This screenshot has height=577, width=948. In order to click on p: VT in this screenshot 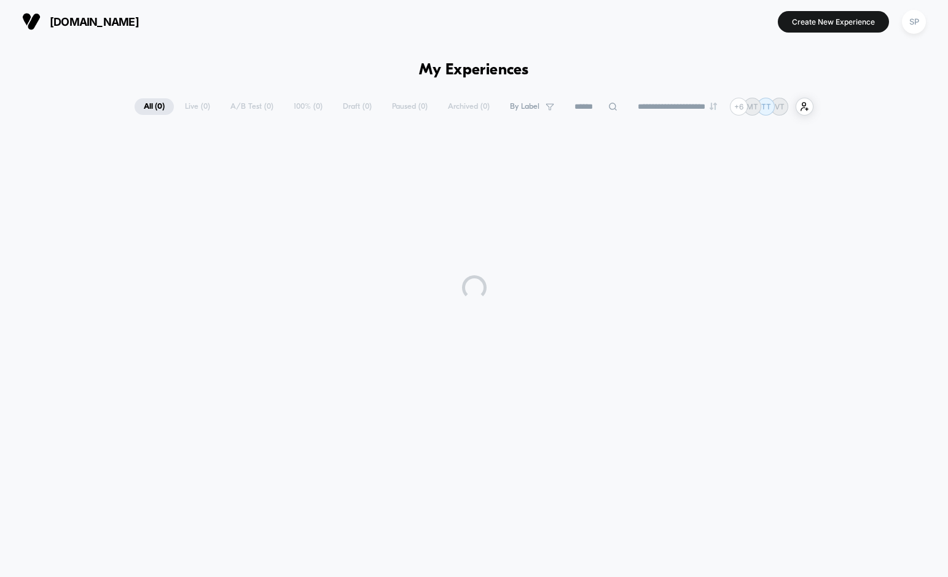, I will do `click(779, 106)`.